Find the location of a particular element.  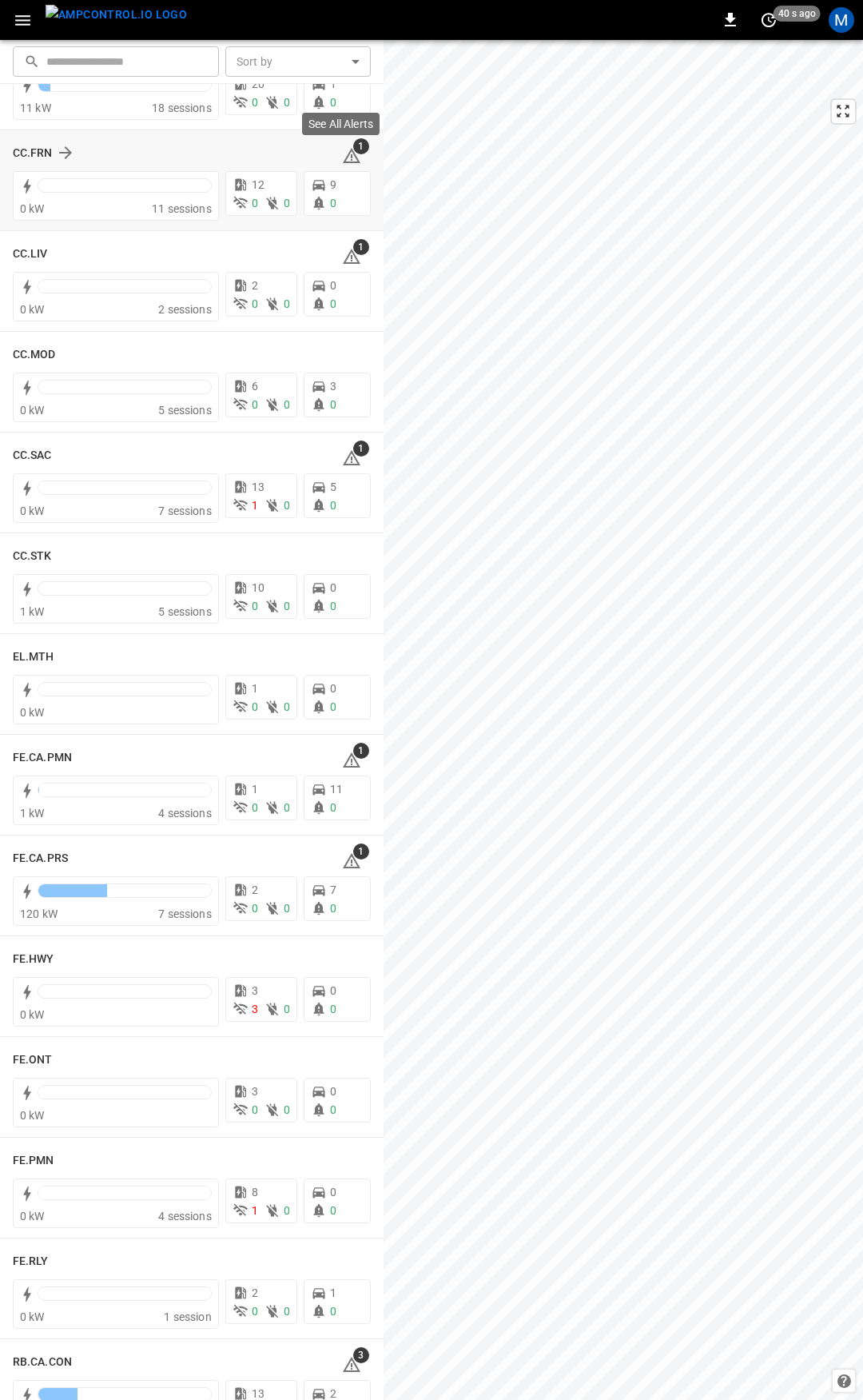

h6: CC.STK is located at coordinates (32, 557).